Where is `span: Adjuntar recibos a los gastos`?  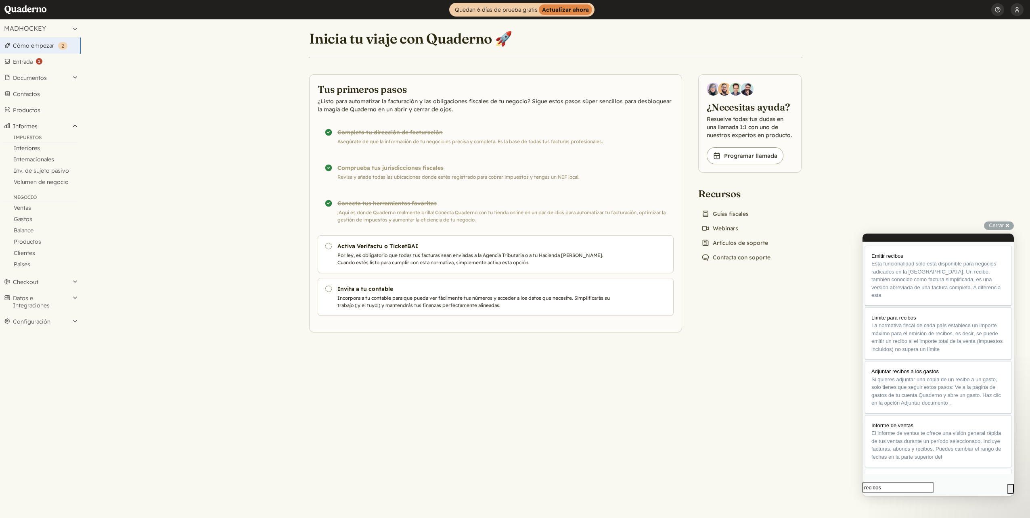 span: Adjuntar recibos a los gastos is located at coordinates (42, 138).